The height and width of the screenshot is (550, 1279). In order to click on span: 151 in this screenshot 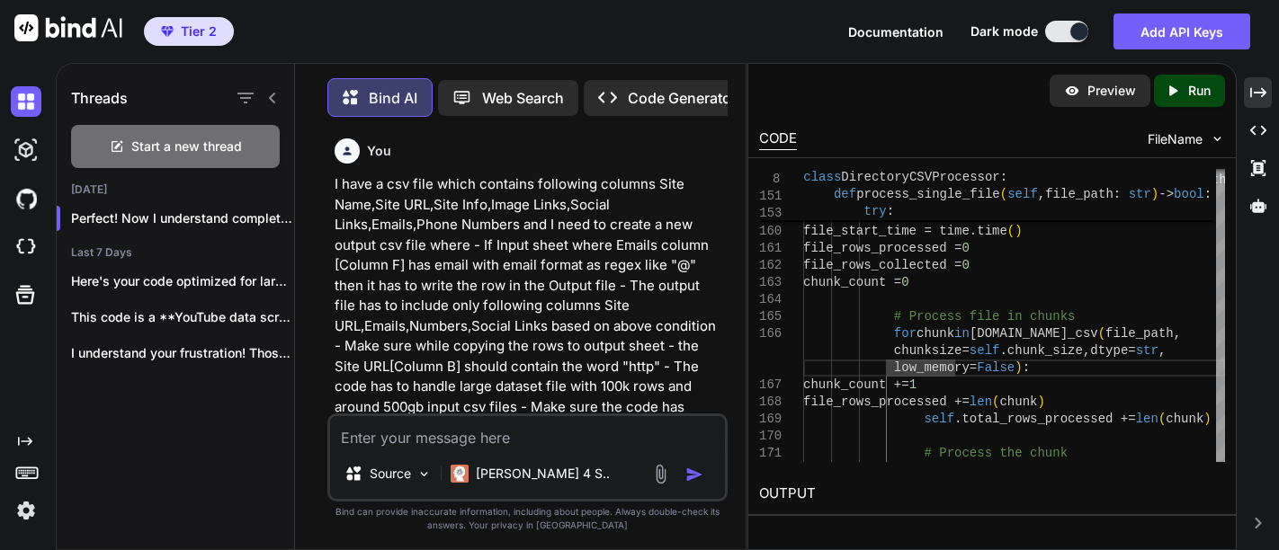, I will do `click(769, 196)`.